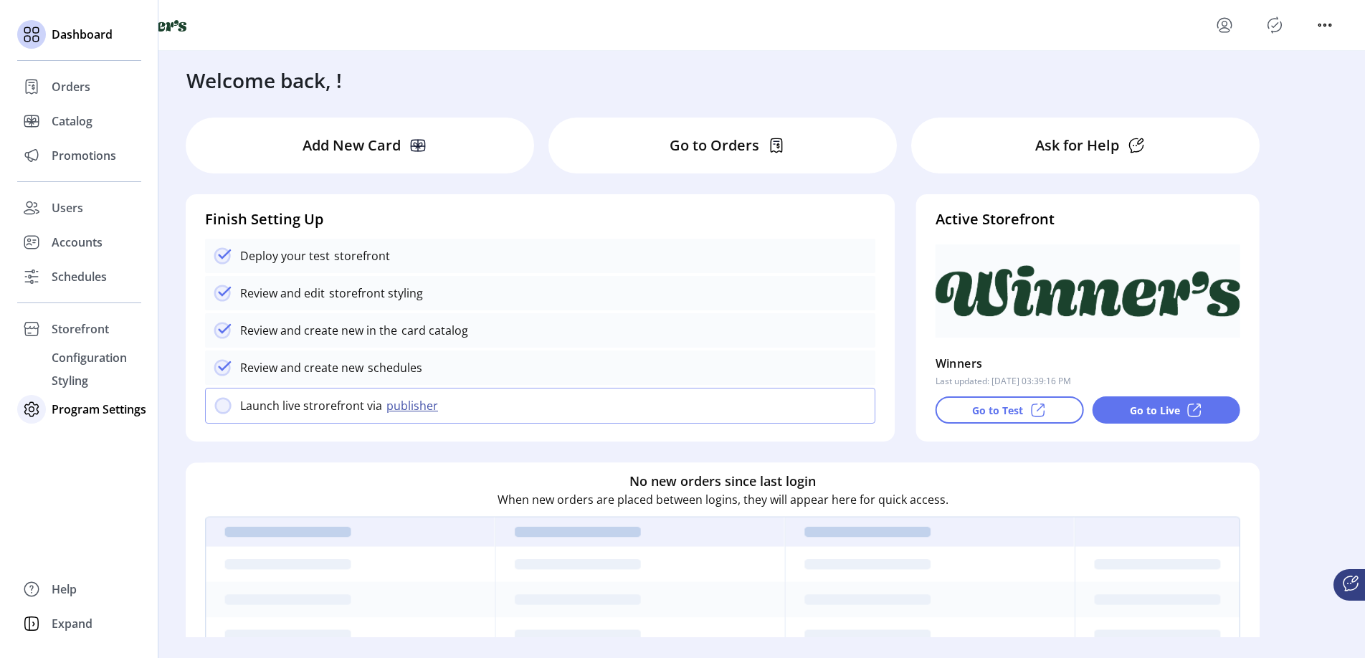 Image resolution: width=1365 pixels, height=658 pixels. I want to click on p: Deploy your test, so click(285, 256).